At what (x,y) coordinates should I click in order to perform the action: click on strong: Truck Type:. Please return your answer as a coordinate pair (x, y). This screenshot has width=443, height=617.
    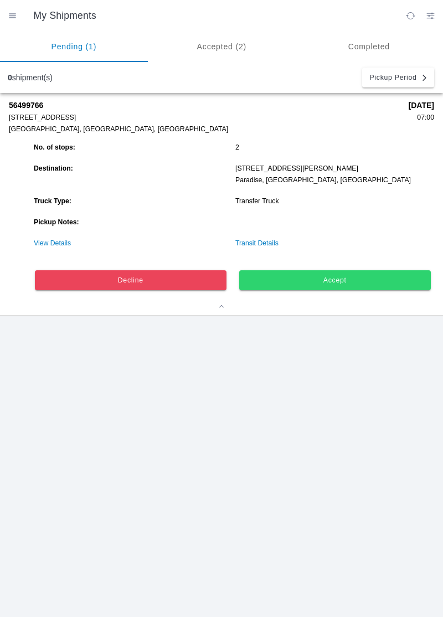
    Looking at the image, I should click on (53, 201).